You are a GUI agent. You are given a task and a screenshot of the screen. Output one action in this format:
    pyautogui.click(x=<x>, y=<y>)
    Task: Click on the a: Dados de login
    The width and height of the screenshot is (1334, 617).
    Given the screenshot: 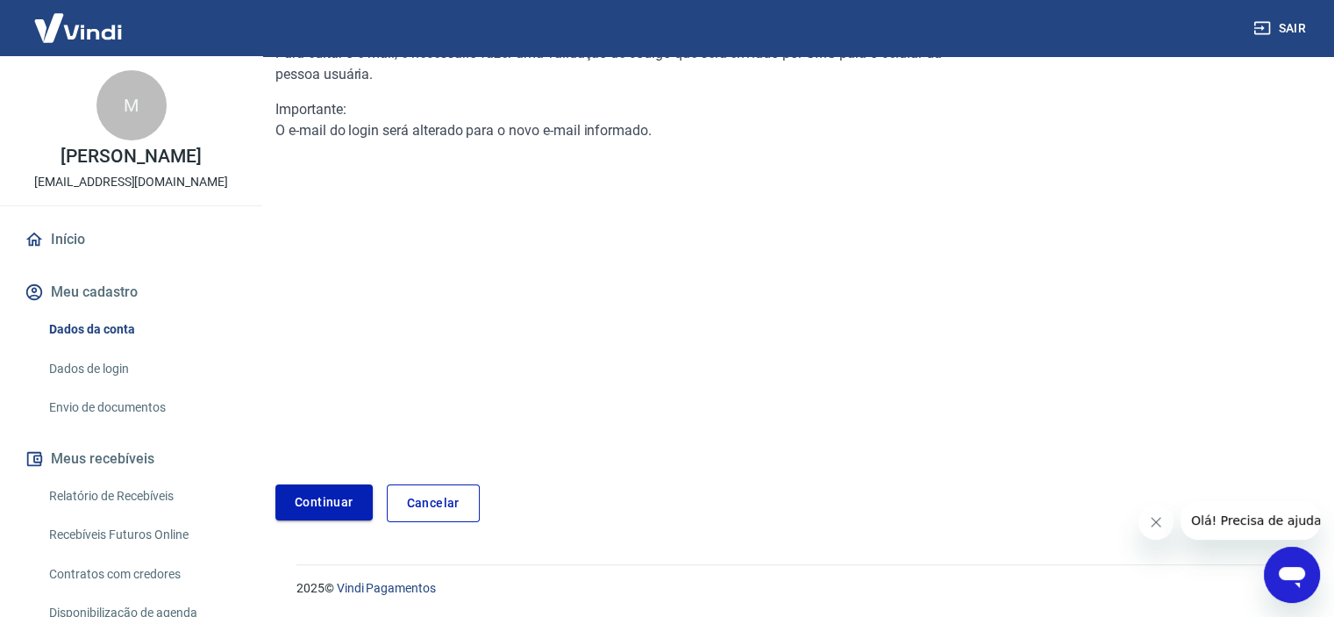 What is the action you would take?
    pyautogui.click(x=141, y=368)
    